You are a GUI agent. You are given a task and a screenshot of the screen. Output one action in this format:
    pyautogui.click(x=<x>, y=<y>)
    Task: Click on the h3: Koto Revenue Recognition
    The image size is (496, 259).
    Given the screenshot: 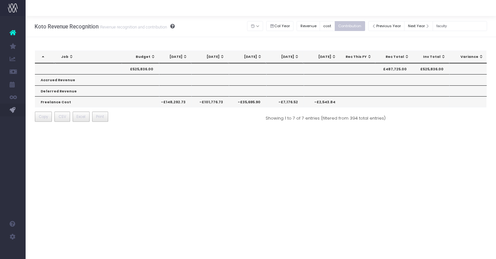 What is the action you would take?
    pyautogui.click(x=105, y=27)
    